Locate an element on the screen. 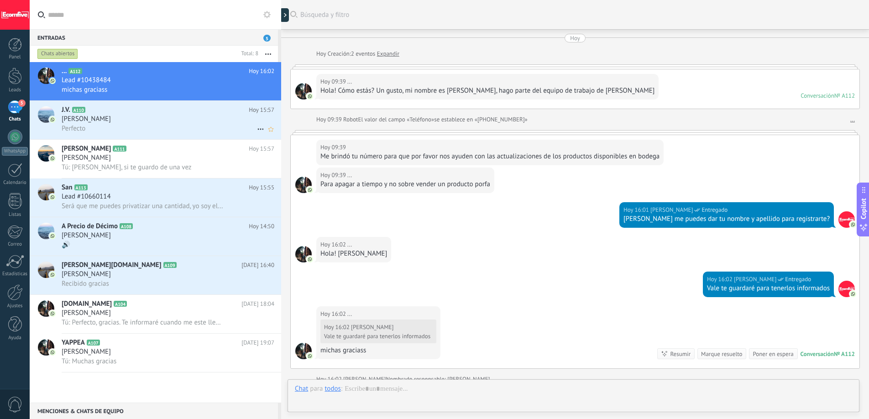 The width and height of the screenshot is (869, 419). span: A112 is located at coordinates (75, 71).